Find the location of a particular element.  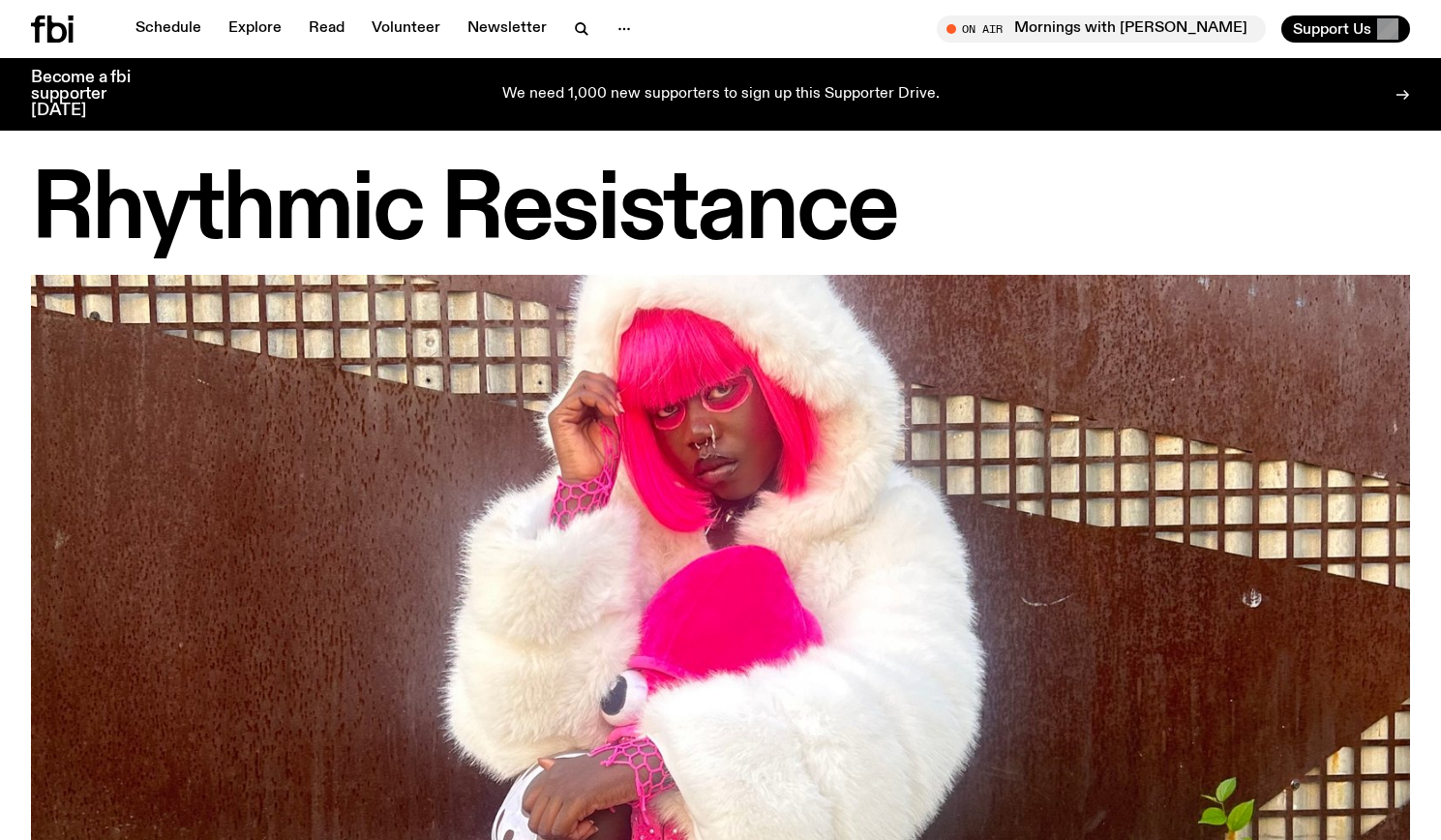

a: Schedule is located at coordinates (168, 29).